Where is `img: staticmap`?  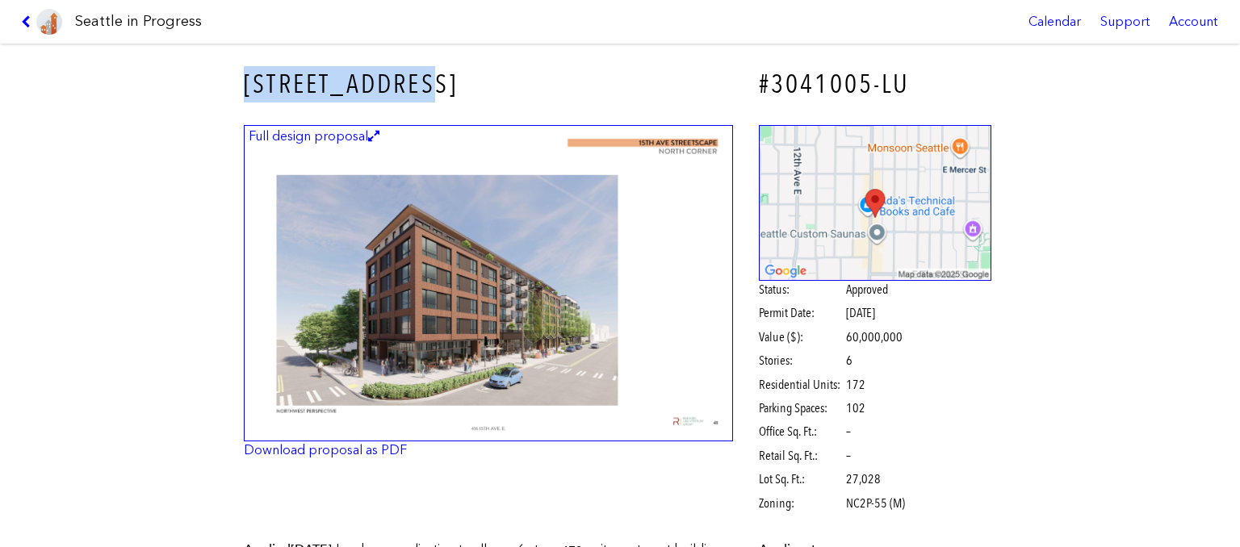
img: staticmap is located at coordinates (875, 203).